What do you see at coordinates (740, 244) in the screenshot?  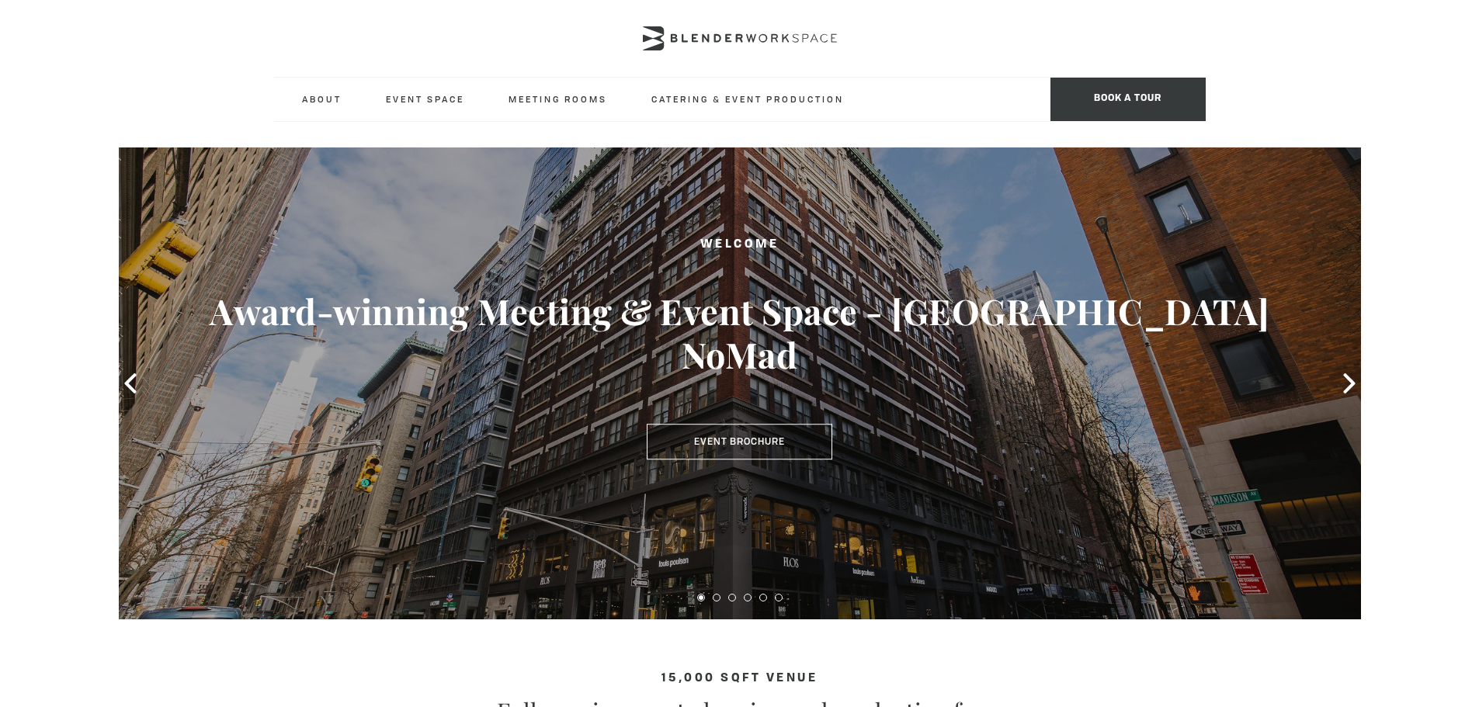 I see `h2: Welcome` at bounding box center [740, 244].